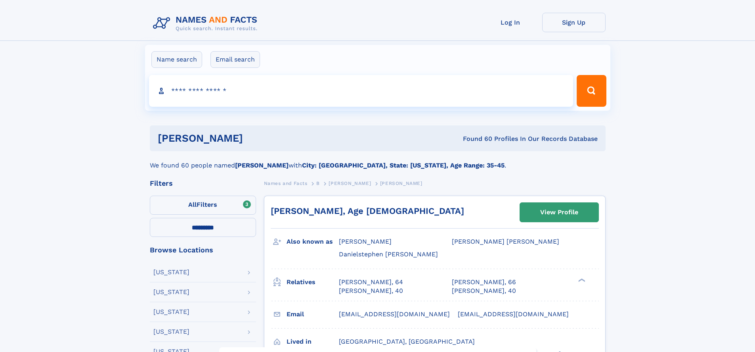  What do you see at coordinates (313, 341) in the screenshot?
I see `h3: Lived in` at bounding box center [313, 341].